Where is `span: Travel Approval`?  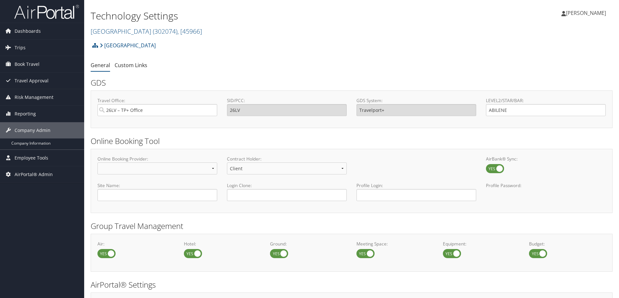 span: Travel Approval is located at coordinates (31, 81).